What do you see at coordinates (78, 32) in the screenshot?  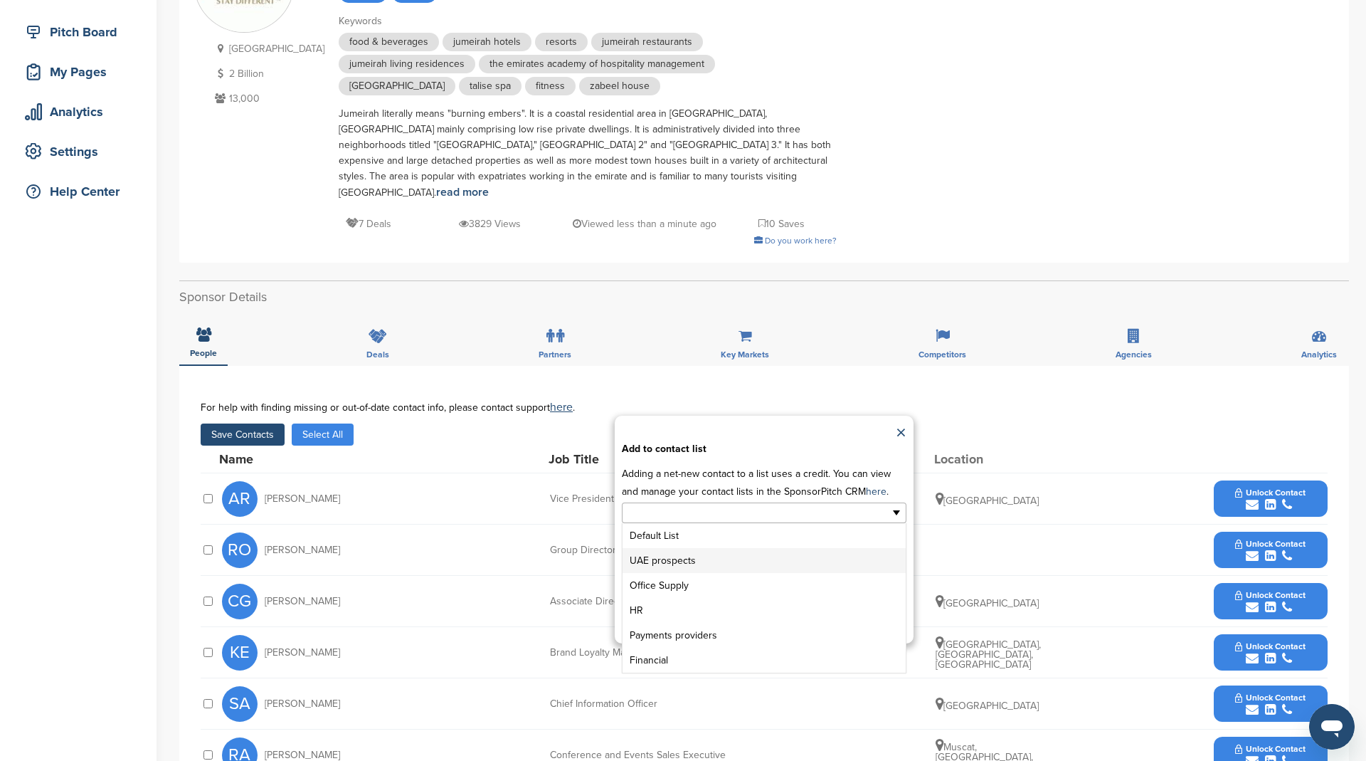 I see `a: Pitch Board` at bounding box center [78, 32].